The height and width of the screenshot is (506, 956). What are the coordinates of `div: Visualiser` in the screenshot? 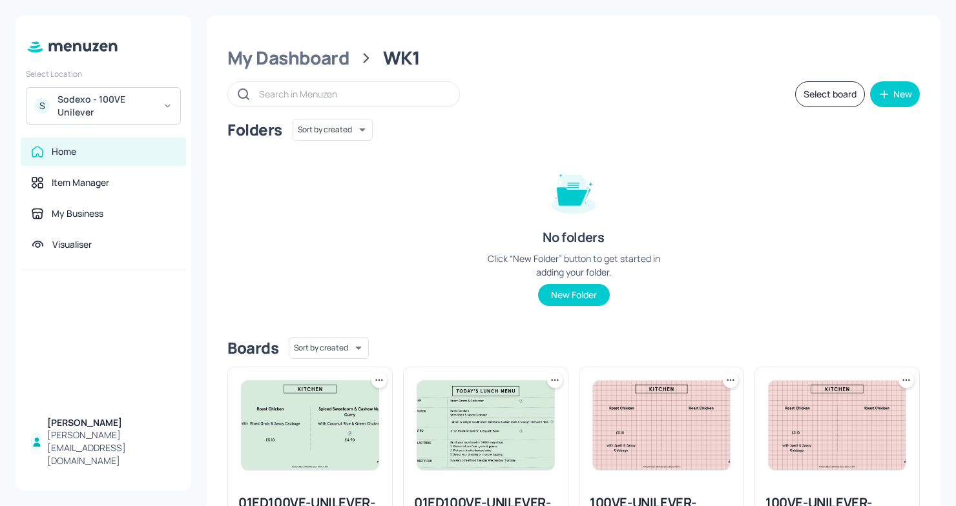 It's located at (72, 245).